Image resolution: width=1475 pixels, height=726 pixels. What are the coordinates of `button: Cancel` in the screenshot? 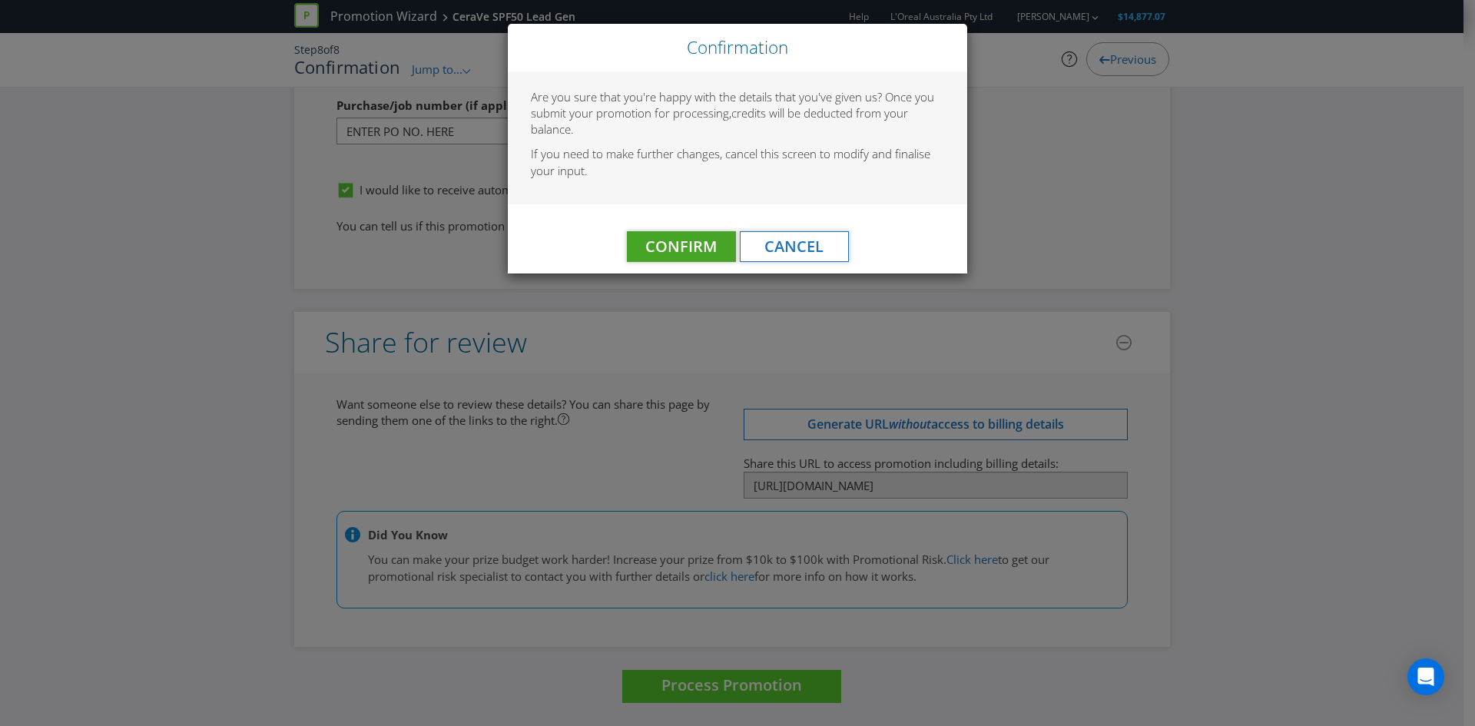 It's located at (794, 247).